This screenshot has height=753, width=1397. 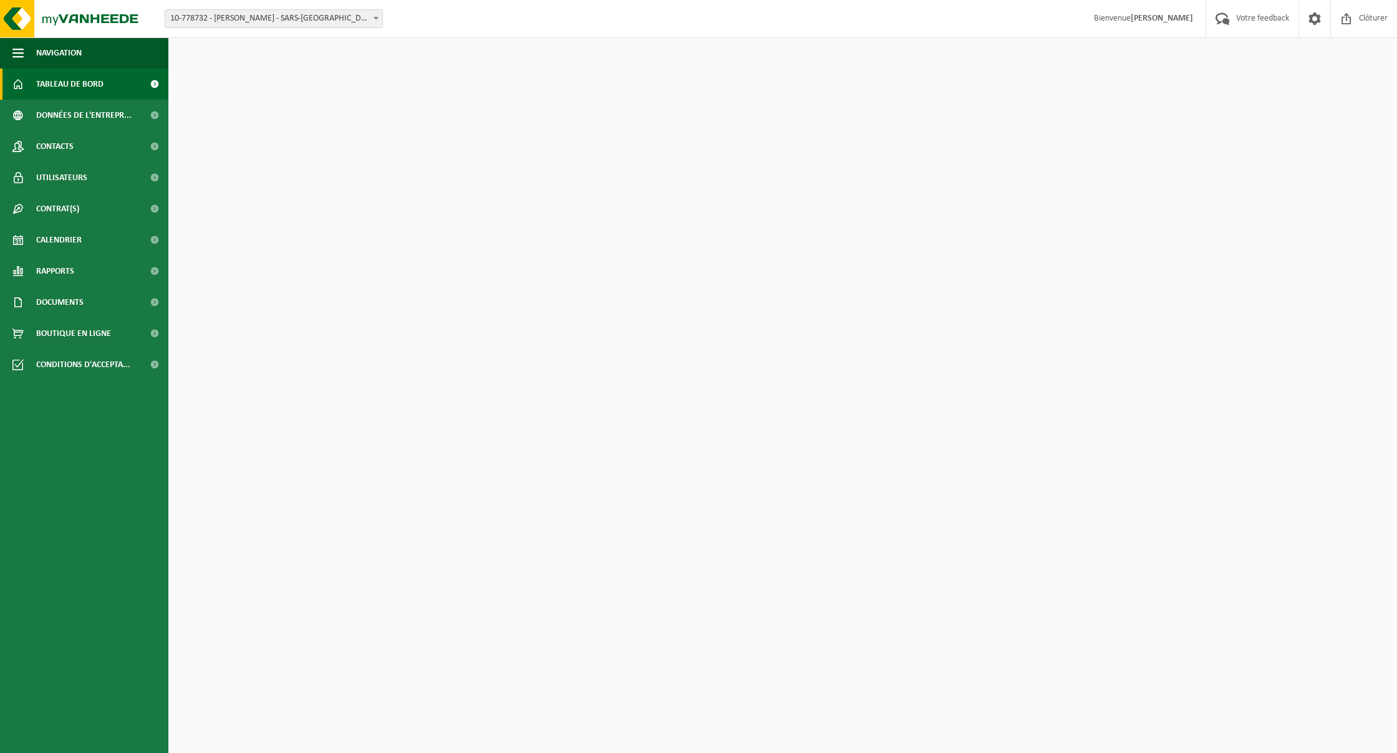 I want to click on span: Utilisateurs, so click(x=62, y=178).